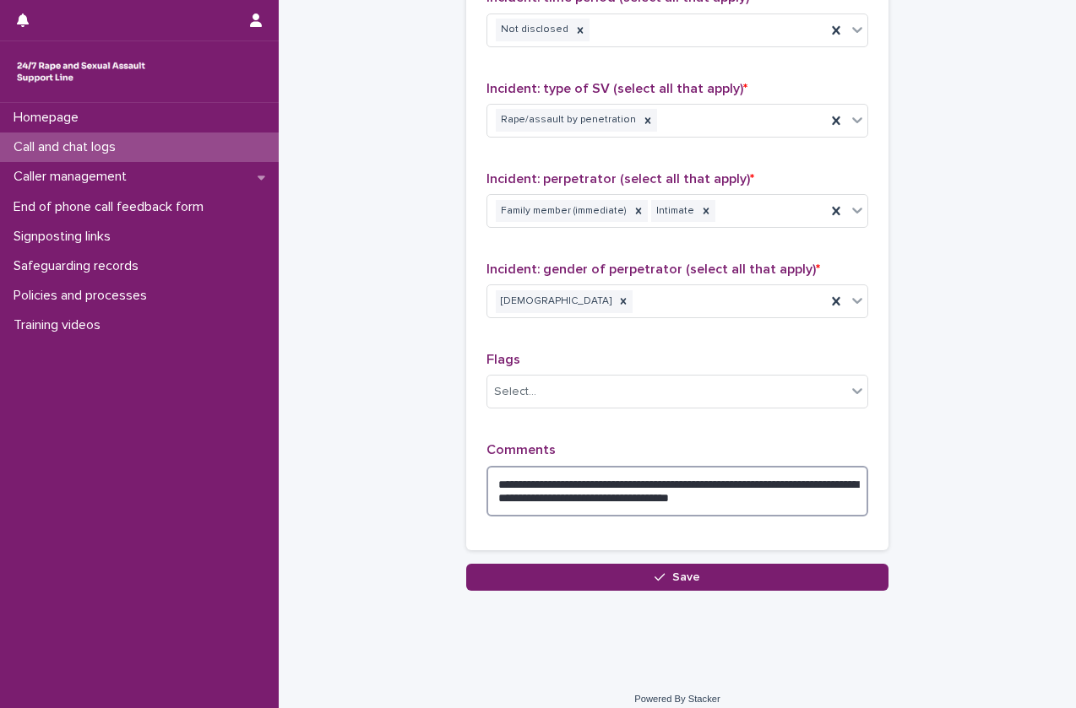 Image resolution: width=1076 pixels, height=708 pixels. What do you see at coordinates (620, 179) in the screenshot?
I see `span: Incident: perpetrator (select all that apply)` at bounding box center [620, 179].